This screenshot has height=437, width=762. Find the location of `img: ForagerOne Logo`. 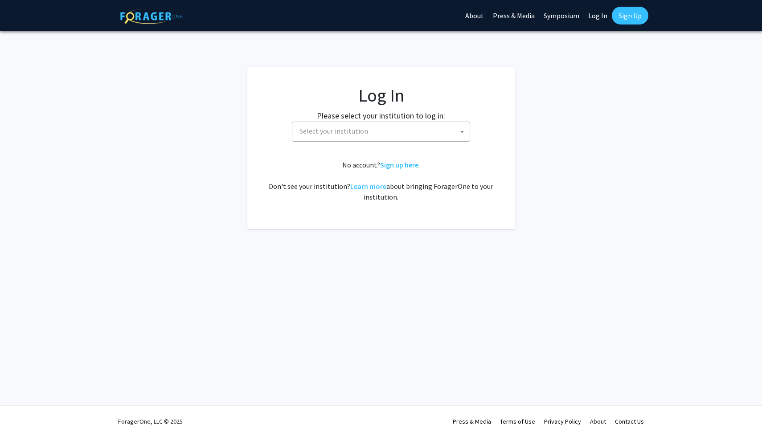

img: ForagerOne Logo is located at coordinates (151, 16).